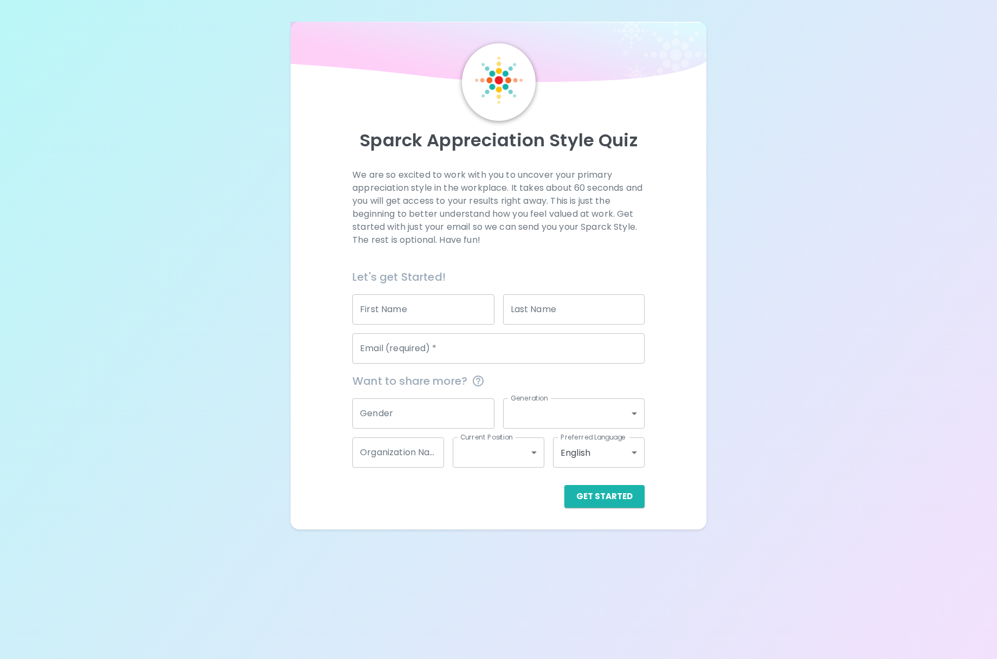 The image size is (997, 659). What do you see at coordinates (498, 54) in the screenshot?
I see `img: wave` at bounding box center [498, 54].